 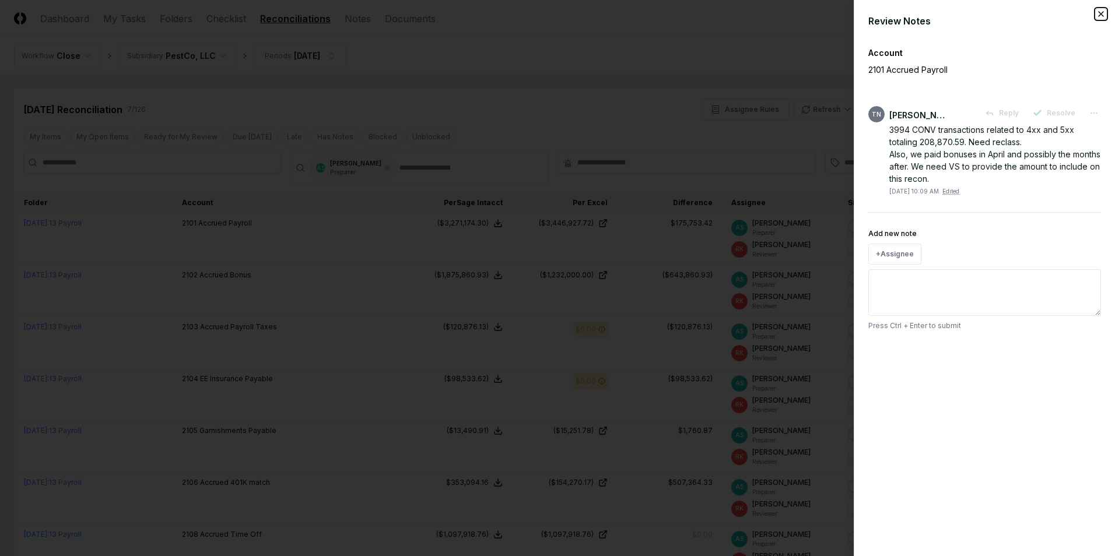 I want to click on div: Account, so click(x=984, y=52).